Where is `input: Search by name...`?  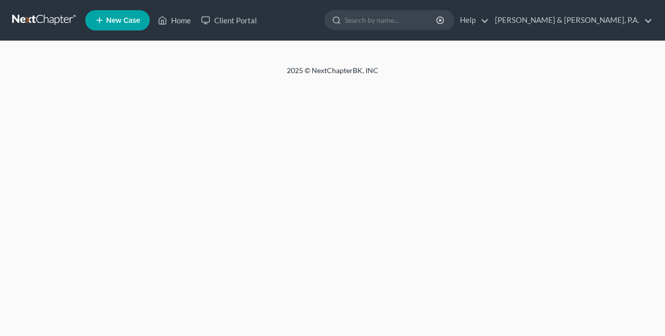
input: Search by name... is located at coordinates (391, 20).